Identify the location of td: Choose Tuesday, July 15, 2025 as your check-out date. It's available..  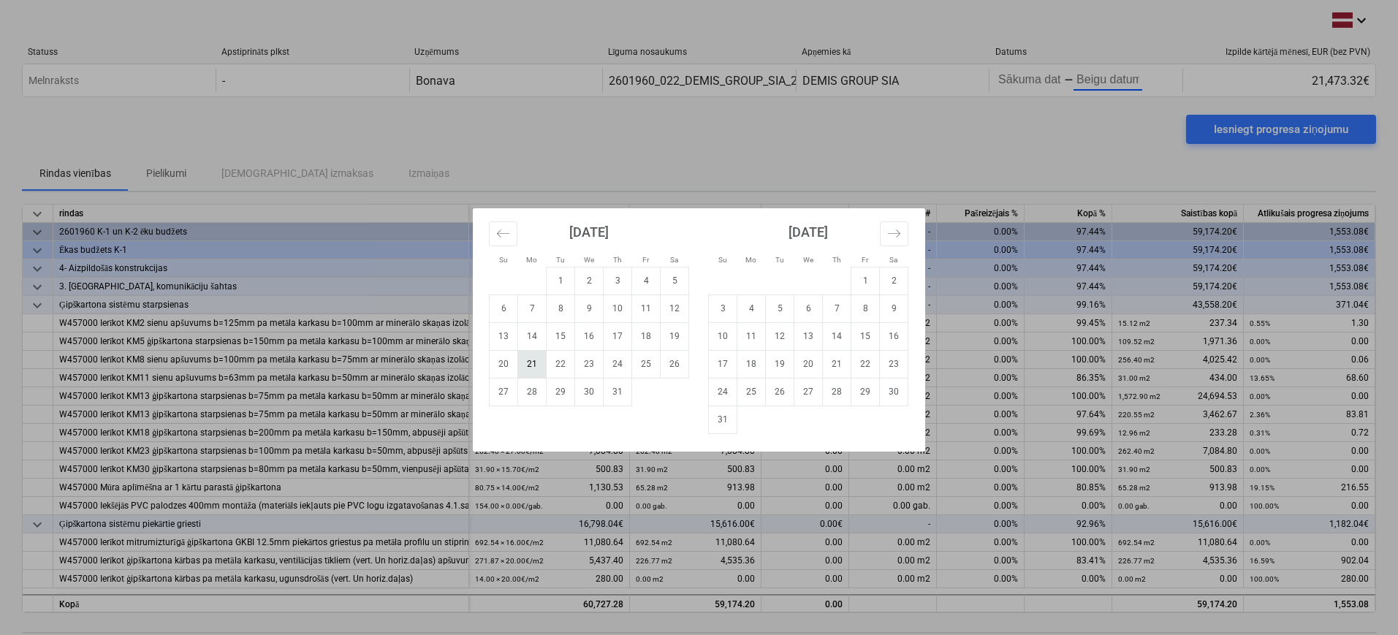
(561, 336).